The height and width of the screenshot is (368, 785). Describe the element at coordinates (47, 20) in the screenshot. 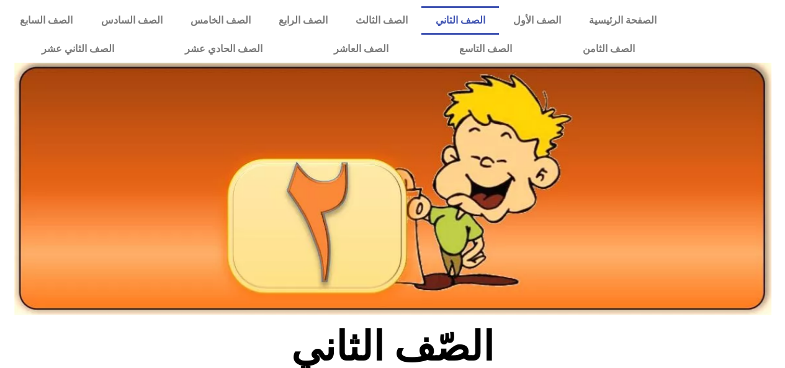

I see `a: الصف السابع` at that location.